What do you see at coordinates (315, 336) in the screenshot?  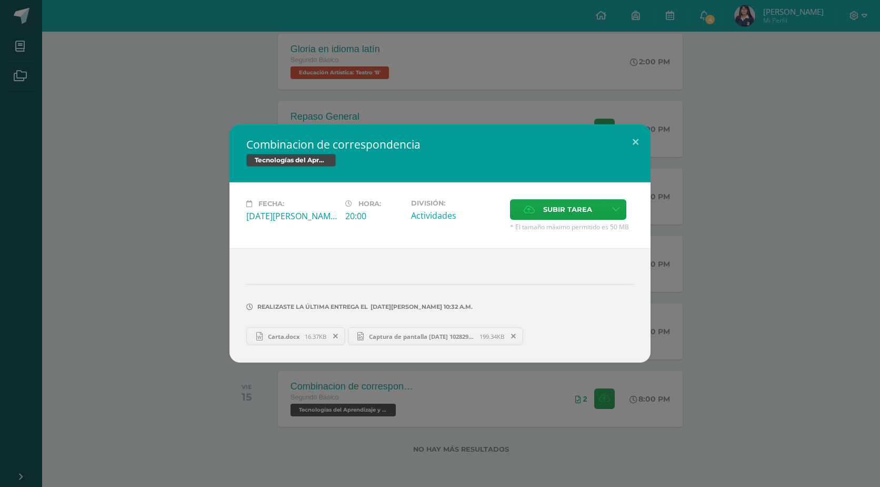 I see `span: 16.37KB` at bounding box center [315, 336].